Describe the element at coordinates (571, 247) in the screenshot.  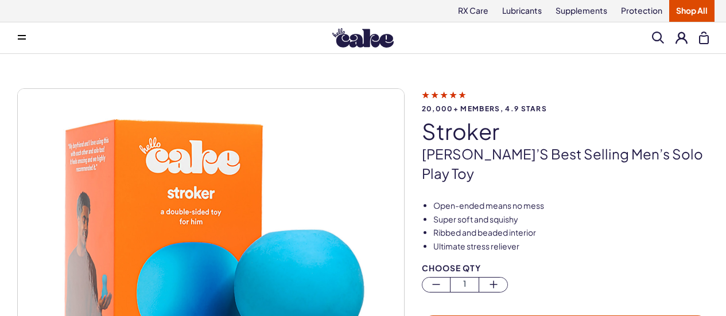
I see `li: Ultimate stress reliever` at that location.